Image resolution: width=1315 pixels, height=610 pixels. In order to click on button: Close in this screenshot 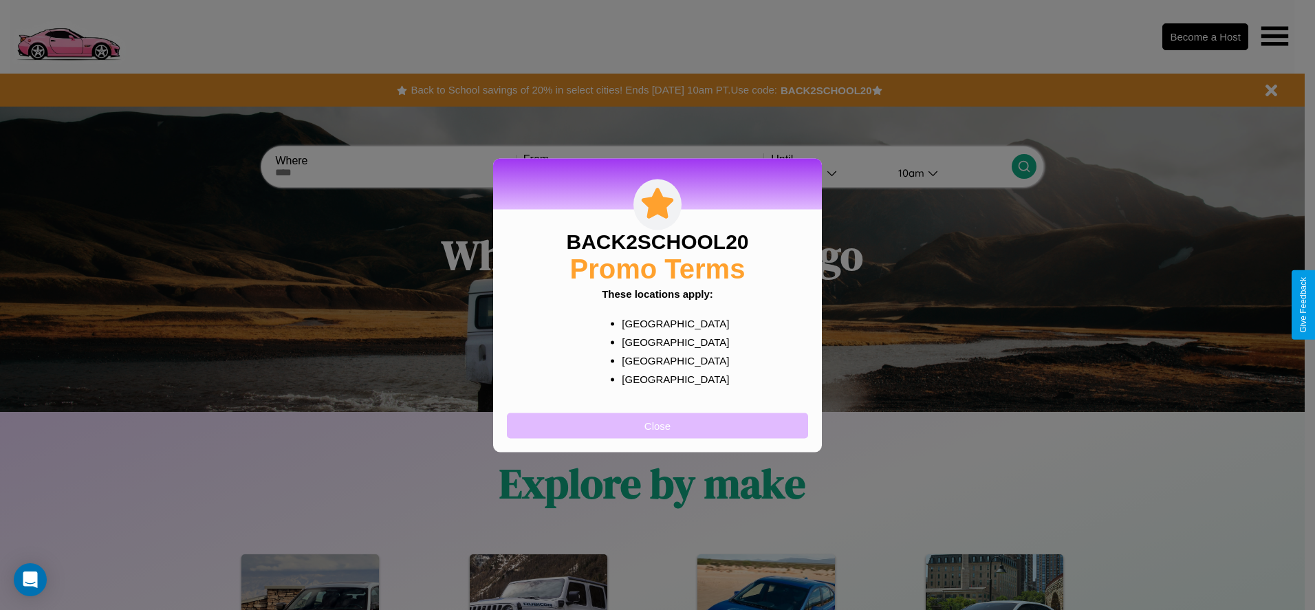, I will do `click(658, 425)`.